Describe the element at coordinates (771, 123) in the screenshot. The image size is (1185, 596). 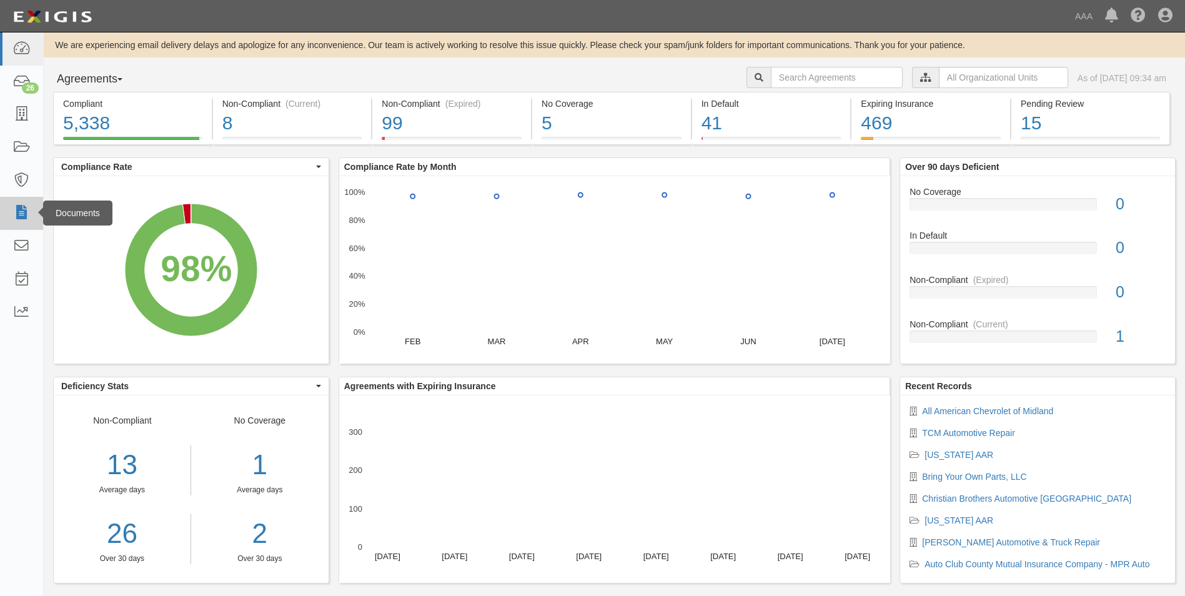
I see `div: 41` at that location.